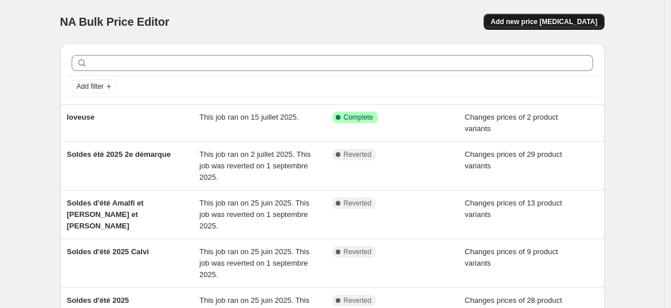 This screenshot has height=308, width=671. I want to click on span: loveuse, so click(81, 117).